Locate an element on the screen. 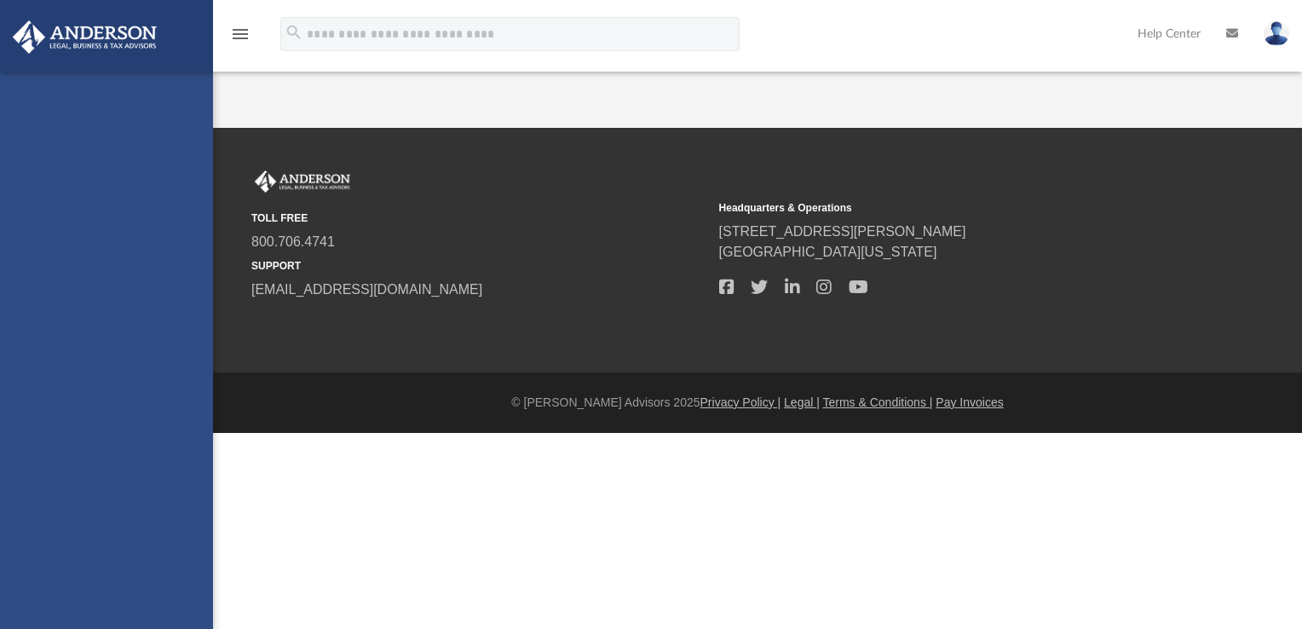 This screenshot has height=629, width=1302. a: Pay Invoices is located at coordinates (969, 402).